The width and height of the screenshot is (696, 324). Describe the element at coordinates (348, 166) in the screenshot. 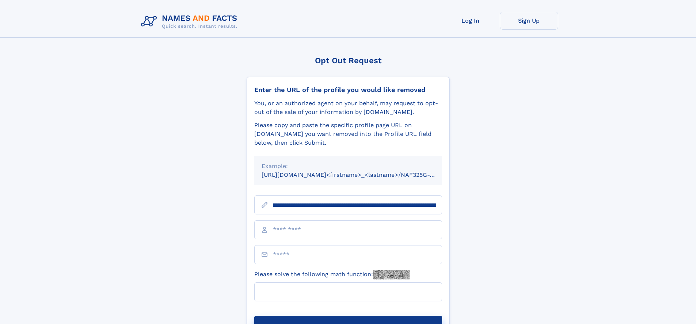

I see `div: Example:` at that location.